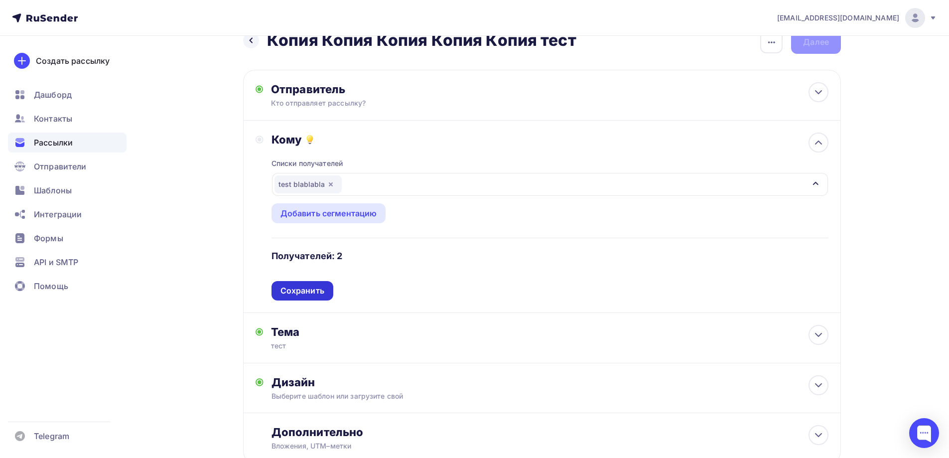  What do you see at coordinates (307, 163) in the screenshot?
I see `div: Списки получателей` at bounding box center [307, 163].